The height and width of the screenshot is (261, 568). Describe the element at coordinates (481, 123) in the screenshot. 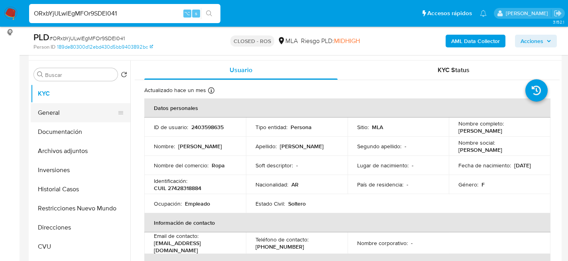

I see `p: Nombre completo :` at that location.